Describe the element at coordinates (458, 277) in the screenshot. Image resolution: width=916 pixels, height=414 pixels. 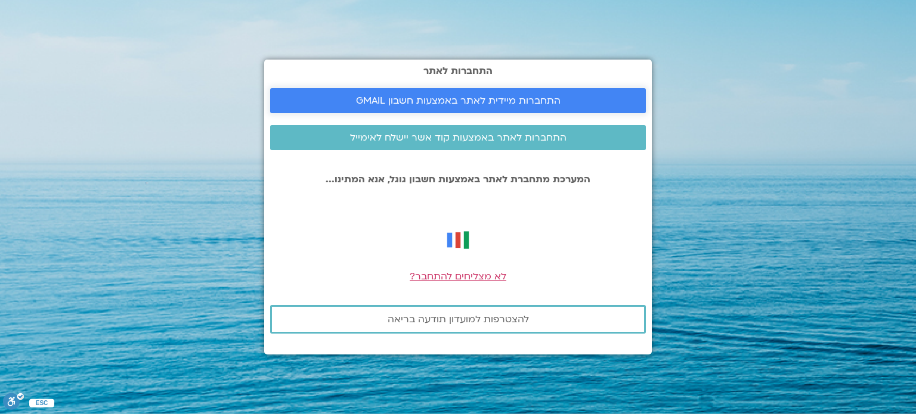
I see `span: לא מצליחים להתחבר?` at that location.